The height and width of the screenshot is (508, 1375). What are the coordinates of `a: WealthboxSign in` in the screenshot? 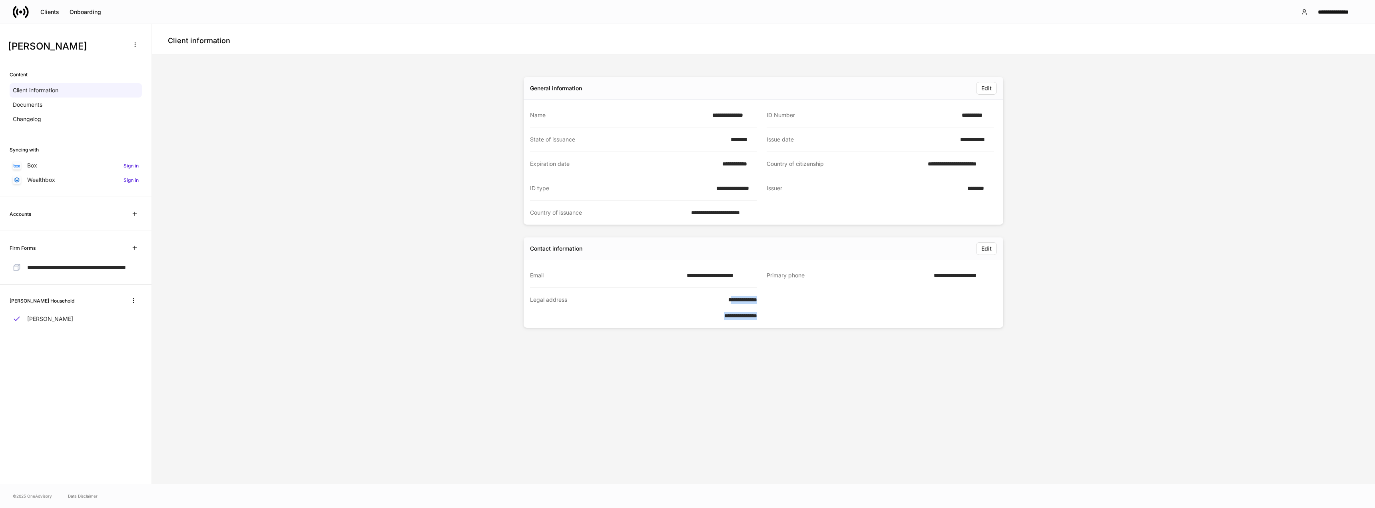 It's located at (76, 180).